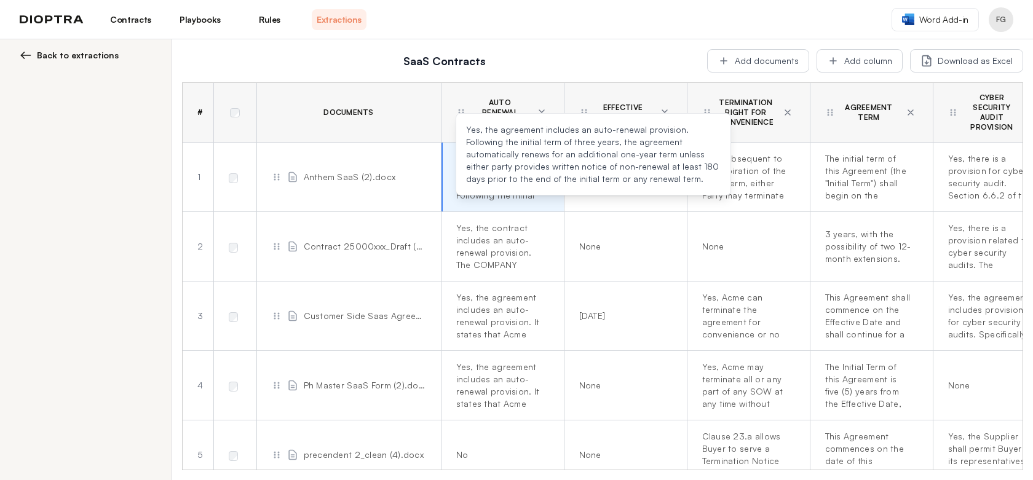 The image size is (1033, 480). I want to click on span: Back to extractions, so click(77, 55).